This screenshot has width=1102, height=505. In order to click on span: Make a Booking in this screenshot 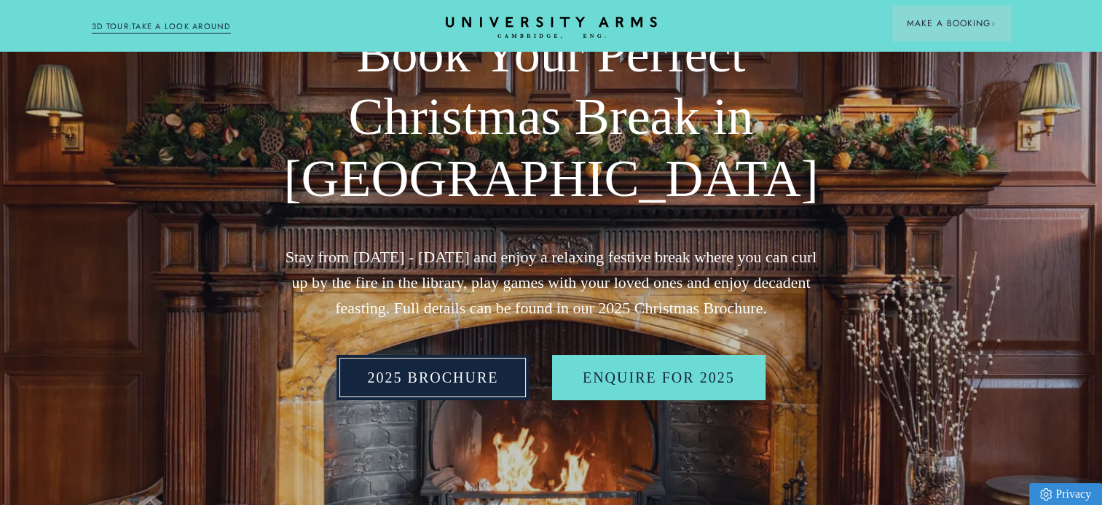, I will do `click(951, 23)`.